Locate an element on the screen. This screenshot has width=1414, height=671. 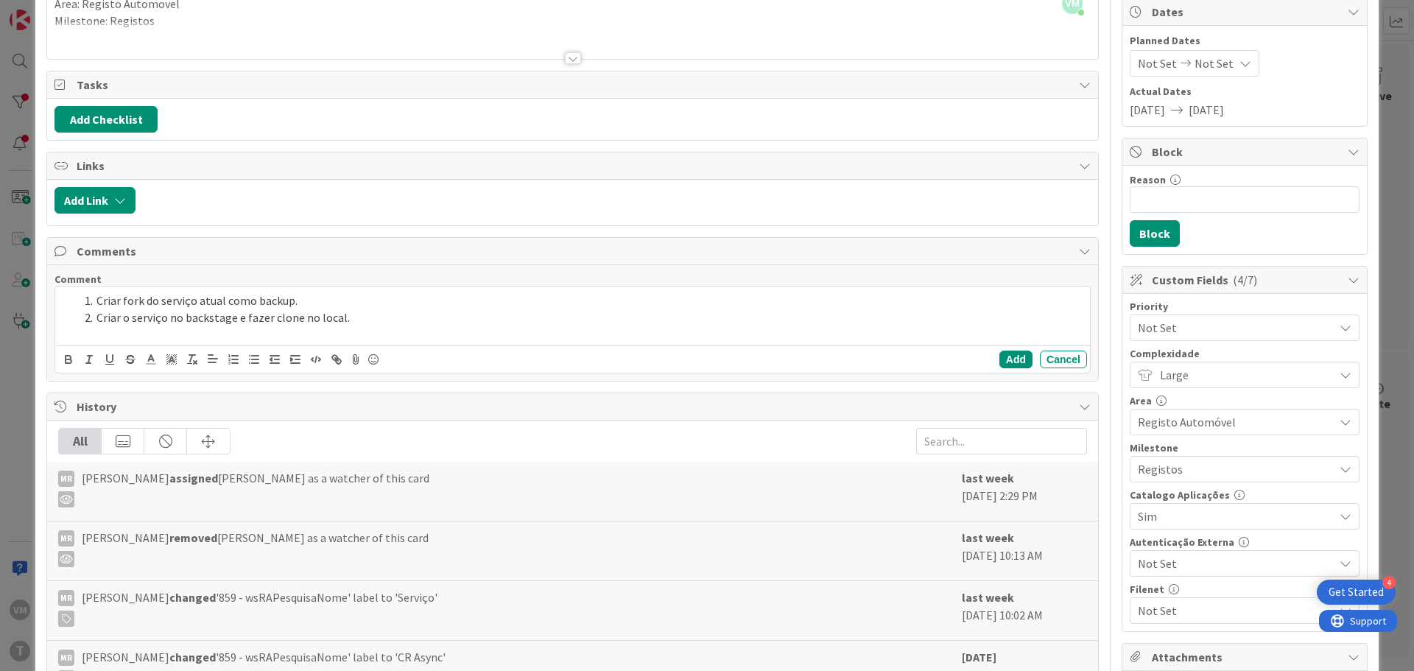
div: Area is located at coordinates (1245, 401).